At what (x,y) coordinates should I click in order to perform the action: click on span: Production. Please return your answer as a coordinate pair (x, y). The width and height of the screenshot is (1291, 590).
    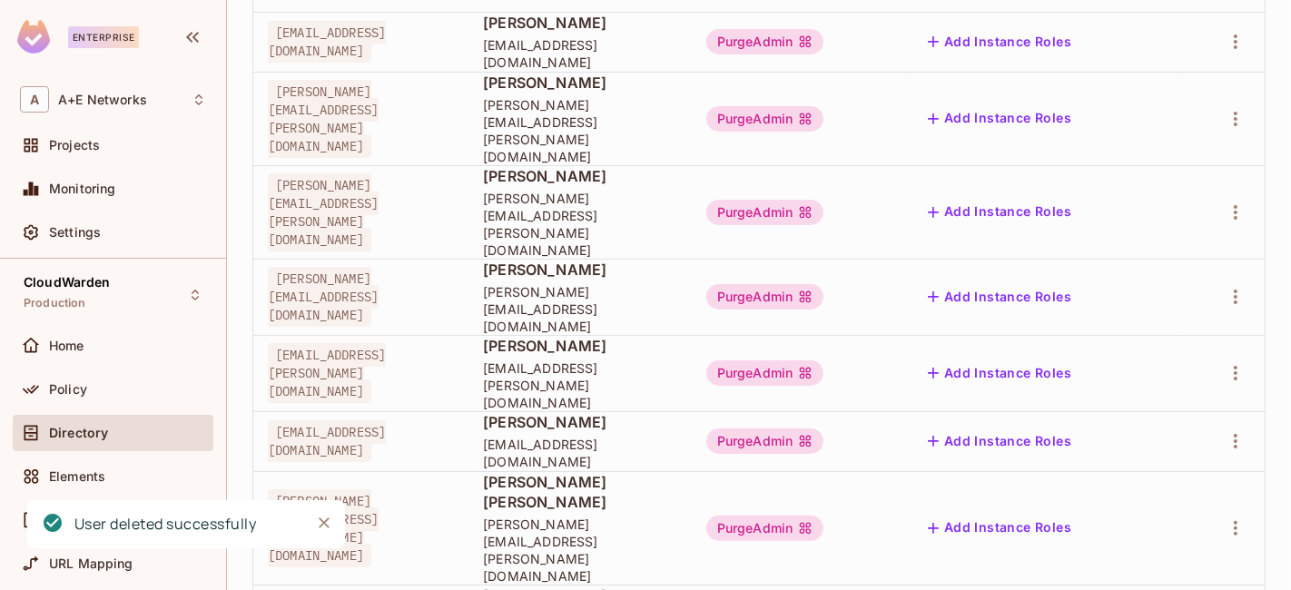
    Looking at the image, I should click on (54, 303).